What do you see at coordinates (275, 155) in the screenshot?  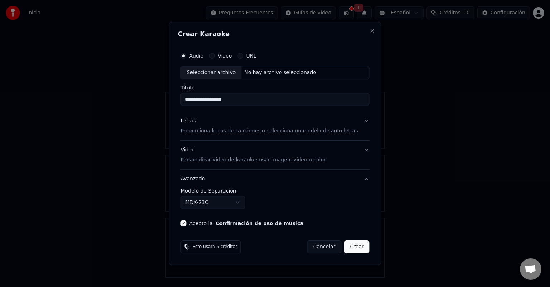 I see `button: VideoPersonalizar video de karaoke: usar imagen, video o color` at bounding box center [275, 155].